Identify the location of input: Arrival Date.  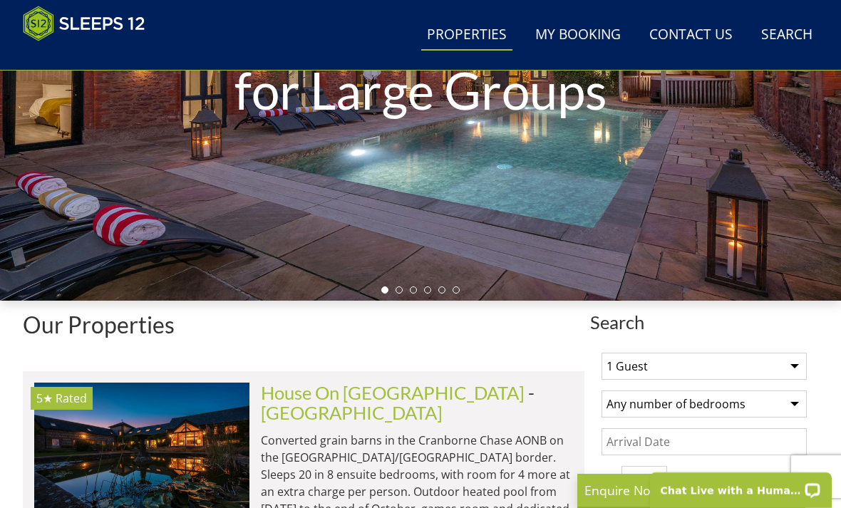
(704, 442).